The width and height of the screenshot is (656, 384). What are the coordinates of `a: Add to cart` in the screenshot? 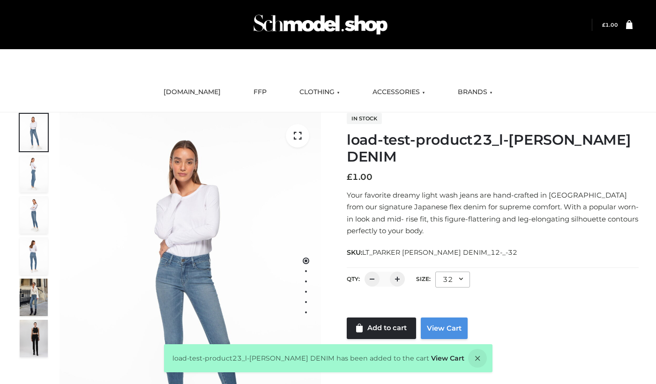 It's located at (381, 328).